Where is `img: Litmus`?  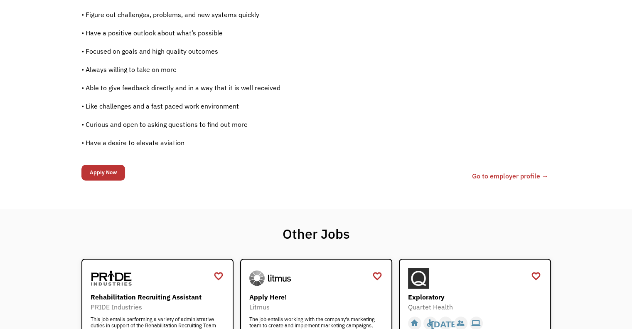 img: Litmus is located at coordinates (270, 278).